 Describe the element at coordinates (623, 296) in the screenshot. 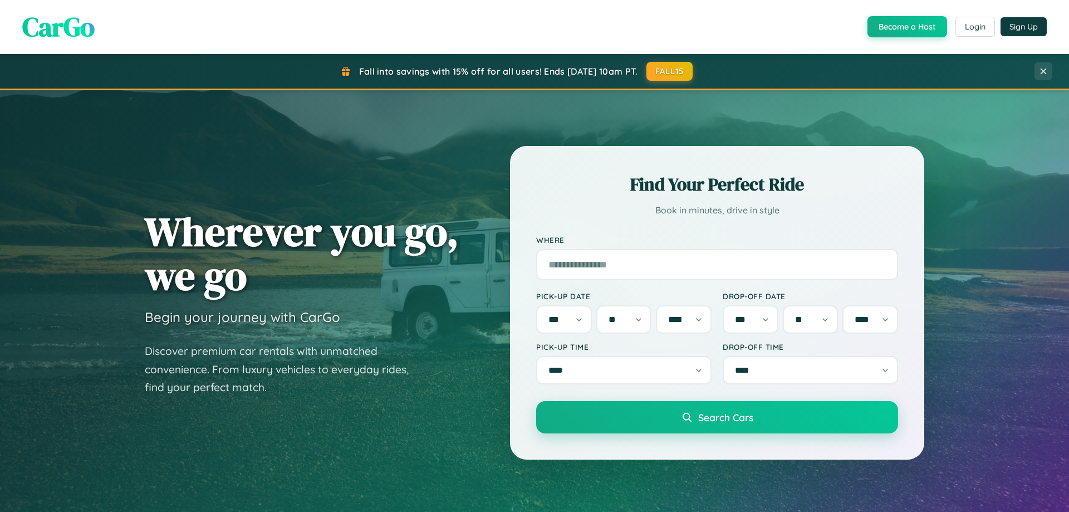

I see `label: Pick-up Date` at that location.